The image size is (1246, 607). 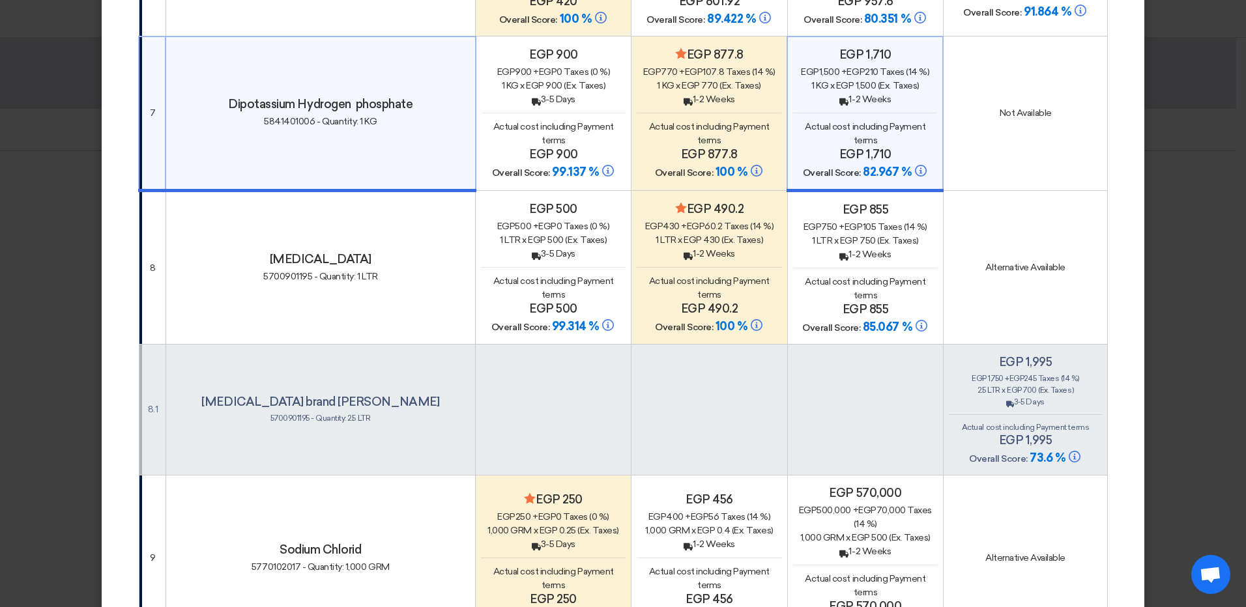 What do you see at coordinates (553, 517) in the screenshot?
I see `div: 250 + 0 Taxes (0 %)` at bounding box center [553, 517].